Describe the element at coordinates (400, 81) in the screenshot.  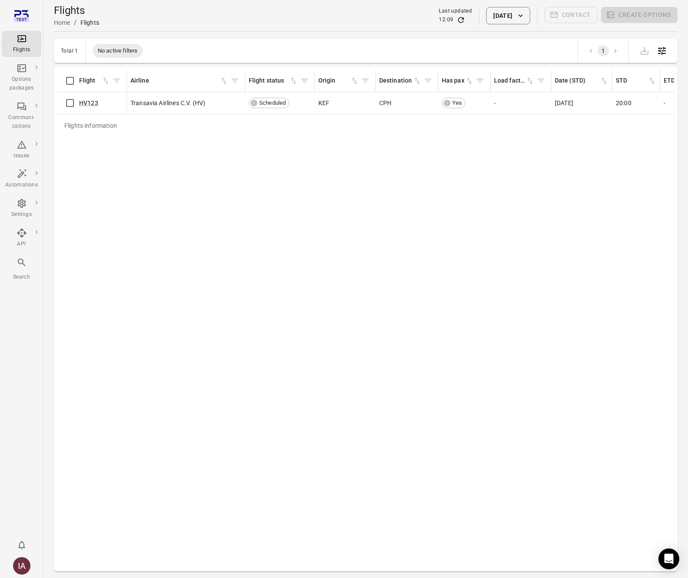
I see `div: Sort by destination in ascending order` at that location.